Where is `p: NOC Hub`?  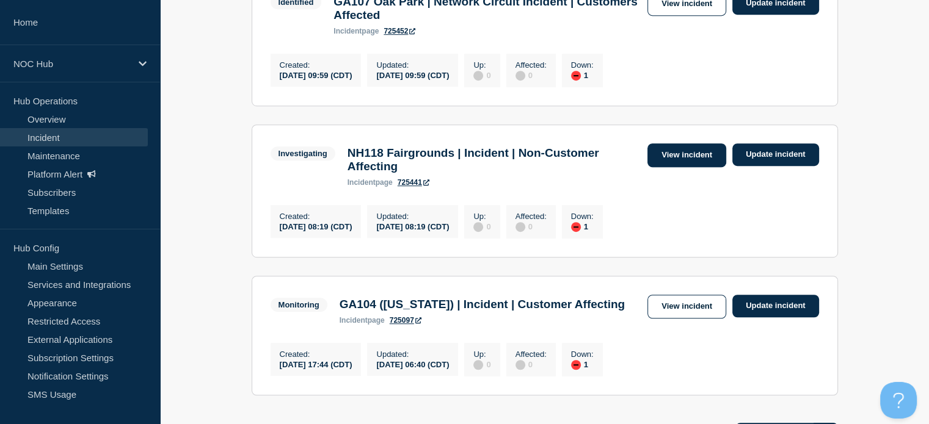 p: NOC Hub is located at coordinates (72, 64).